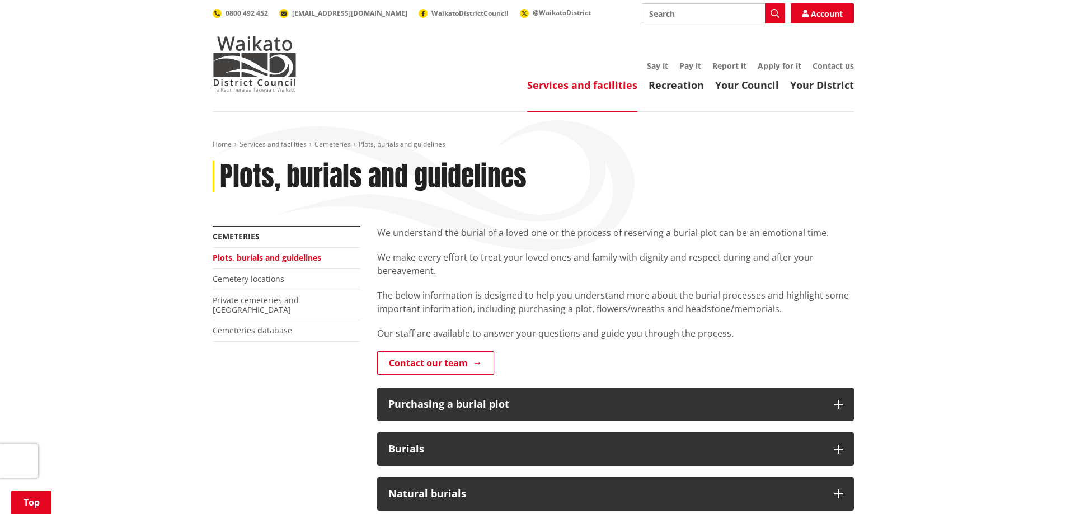  I want to click on div: Natural burials, so click(605, 494).